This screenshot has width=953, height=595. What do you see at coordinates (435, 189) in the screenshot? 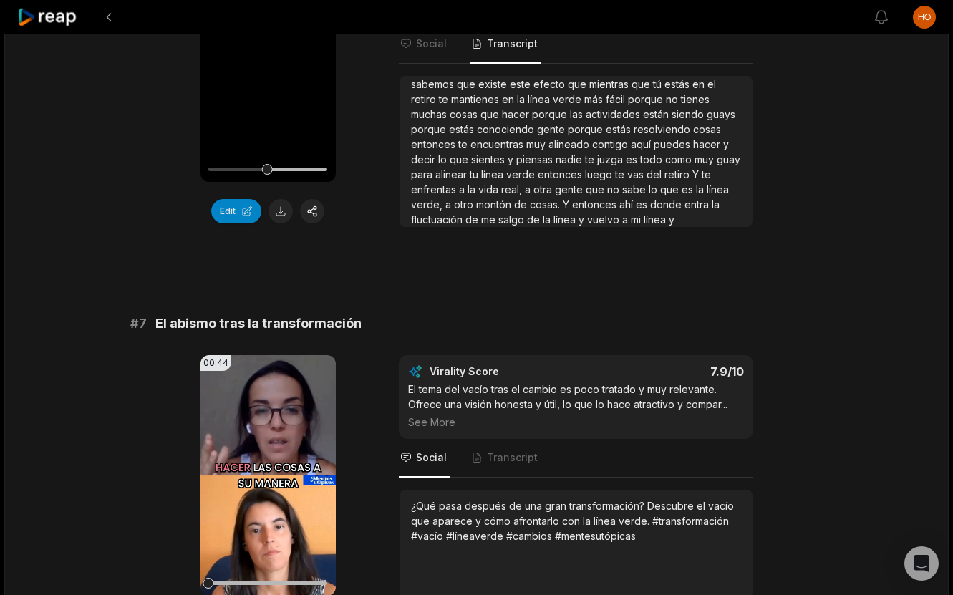
I see `span: enfrentas` at bounding box center [435, 189].